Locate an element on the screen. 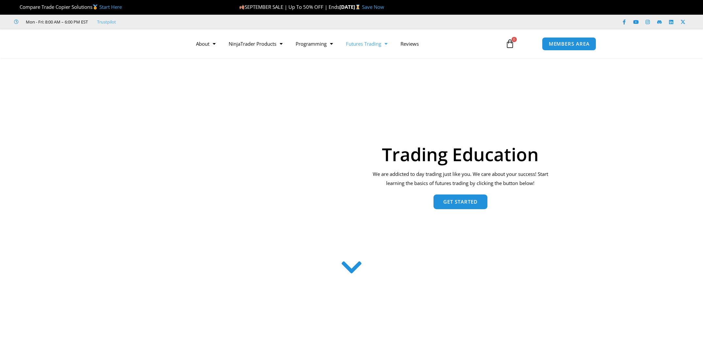 Image resolution: width=703 pixels, height=356 pixels. p: We are addicted to day trading just like you. We care about your success! Start learning the basi... is located at coordinates (460, 179).